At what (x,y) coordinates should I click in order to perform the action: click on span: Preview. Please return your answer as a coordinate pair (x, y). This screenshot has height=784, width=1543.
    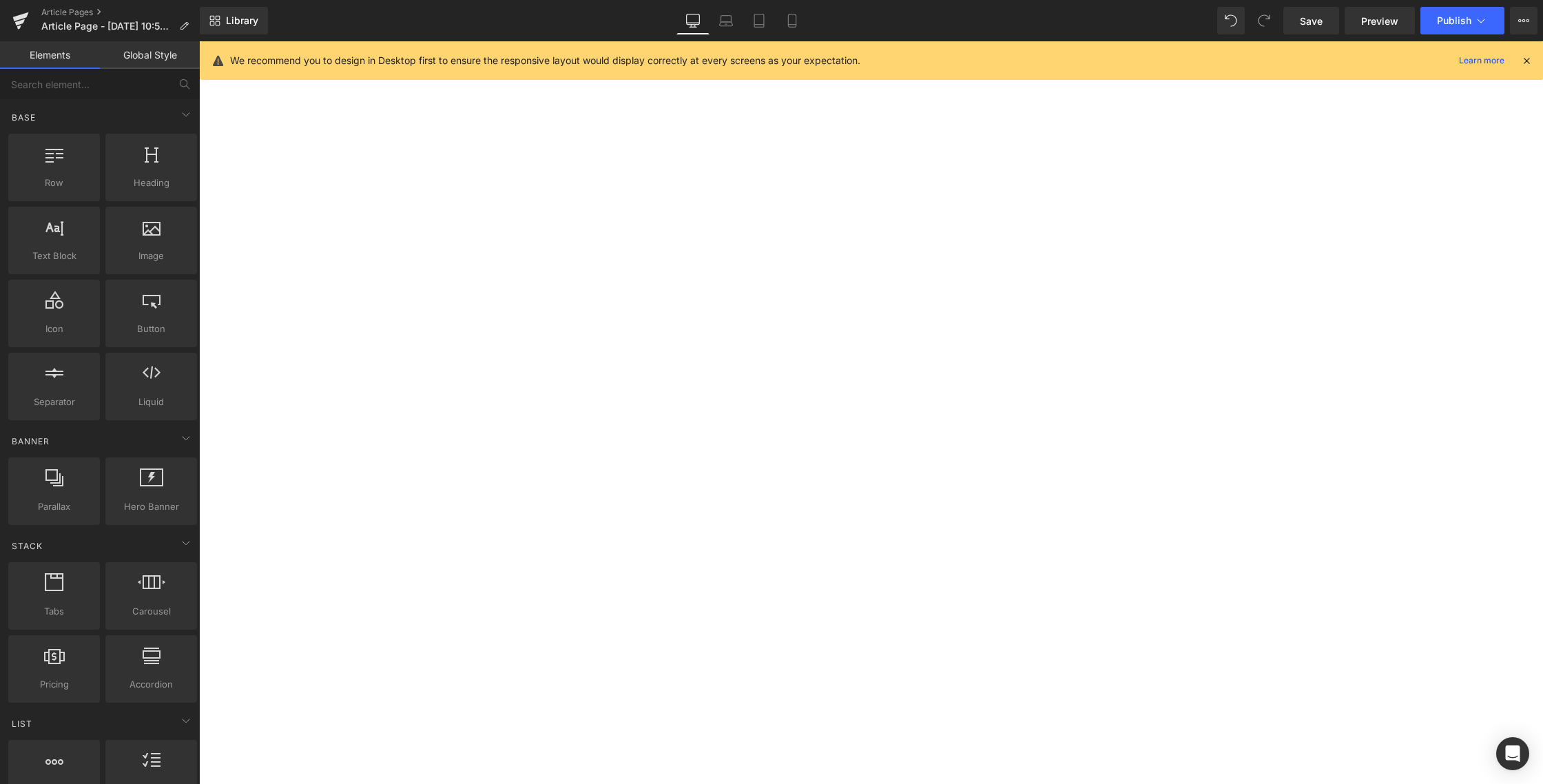
    Looking at the image, I should click on (1380, 21).